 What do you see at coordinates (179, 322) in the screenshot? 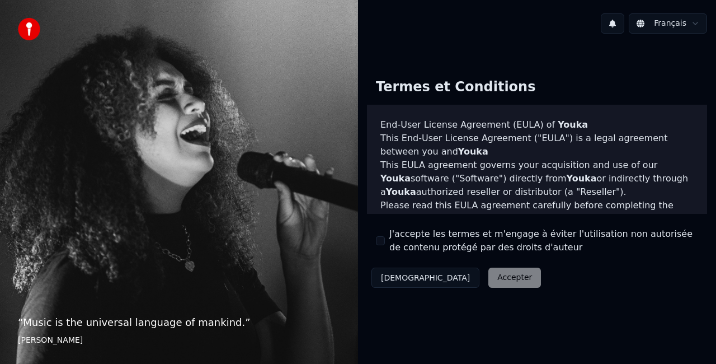
I see `p: “ Music is the universal language of mankind. ”` at bounding box center [179, 322].